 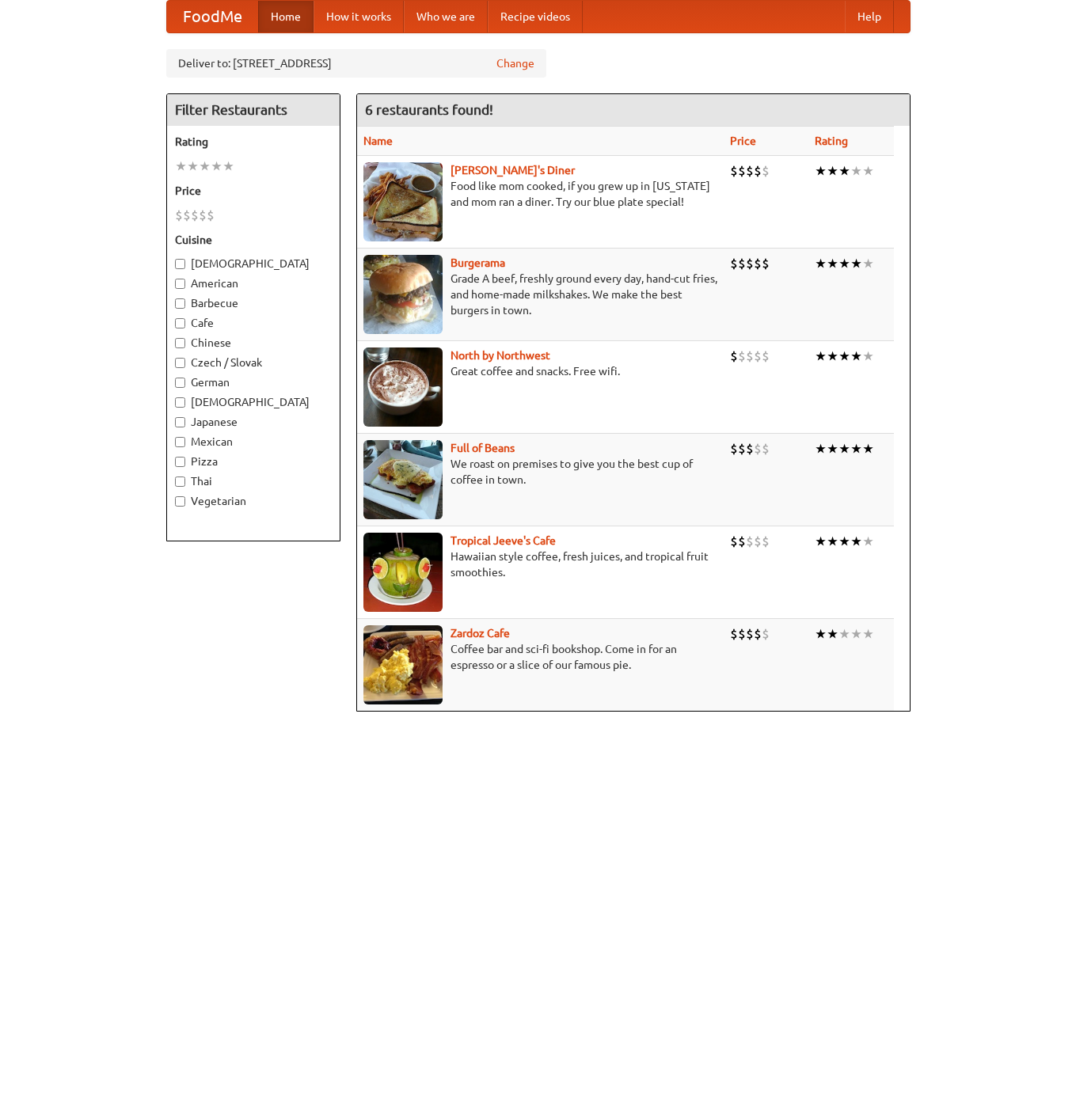 What do you see at coordinates (180, 284) in the screenshot?
I see `input: American` at bounding box center [180, 284].